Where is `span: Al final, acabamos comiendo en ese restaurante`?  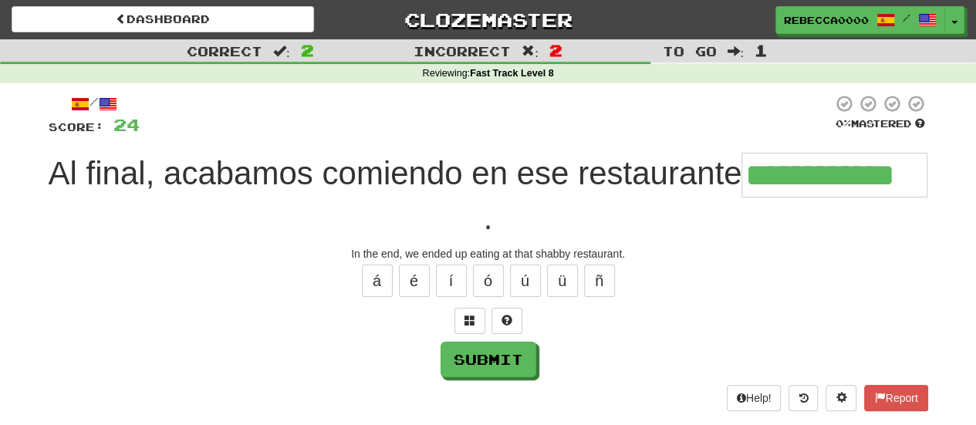 span: Al final, acabamos comiendo en ese restaurante is located at coordinates (395, 173).